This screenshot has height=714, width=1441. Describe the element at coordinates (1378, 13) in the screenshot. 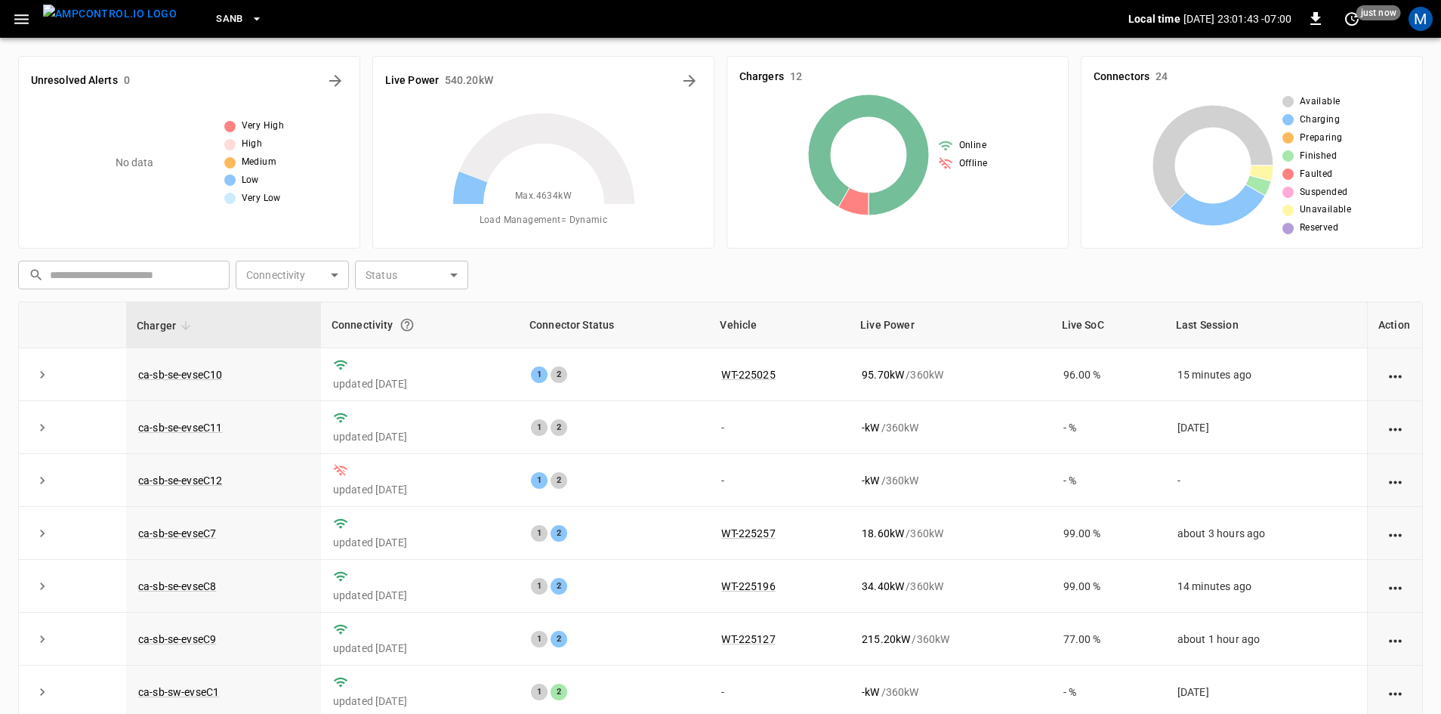

I see `span: just now` at that location.